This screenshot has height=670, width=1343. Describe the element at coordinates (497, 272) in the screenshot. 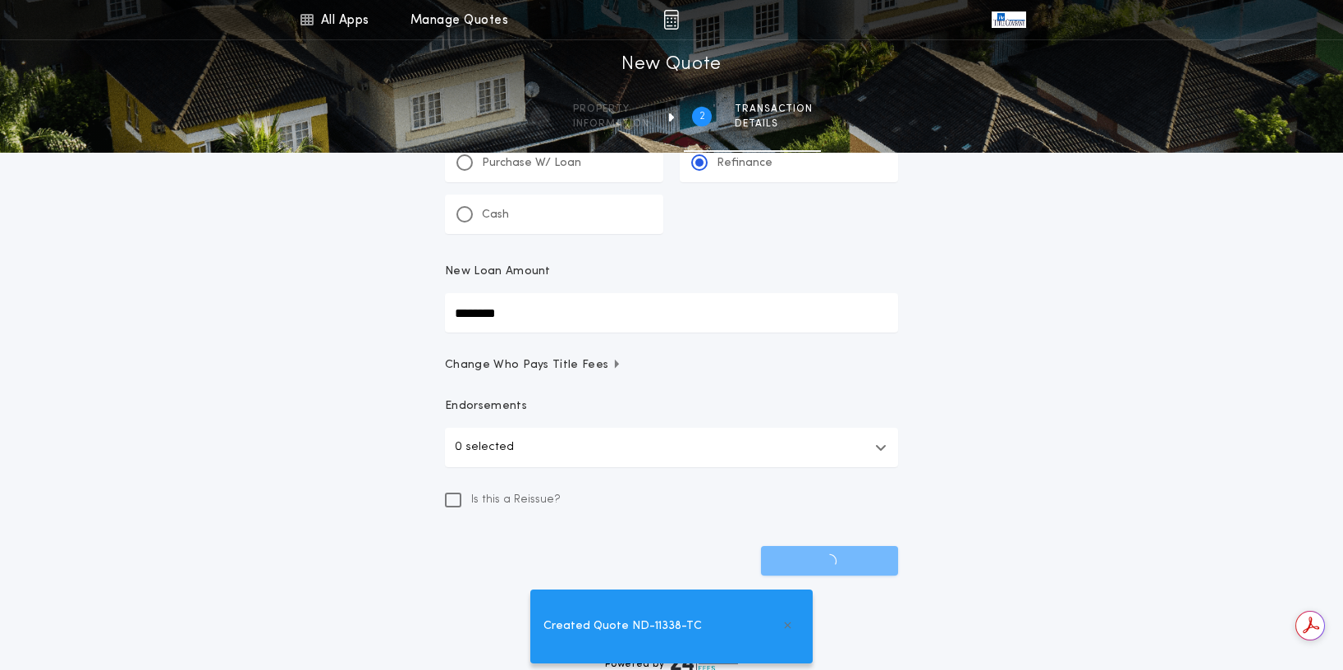

I see `p: New Loan Amount` at that location.